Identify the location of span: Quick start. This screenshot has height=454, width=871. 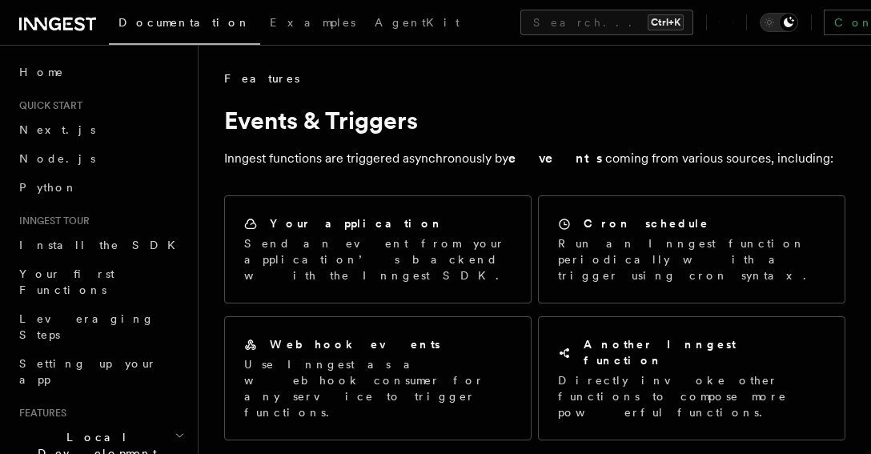
(47, 106).